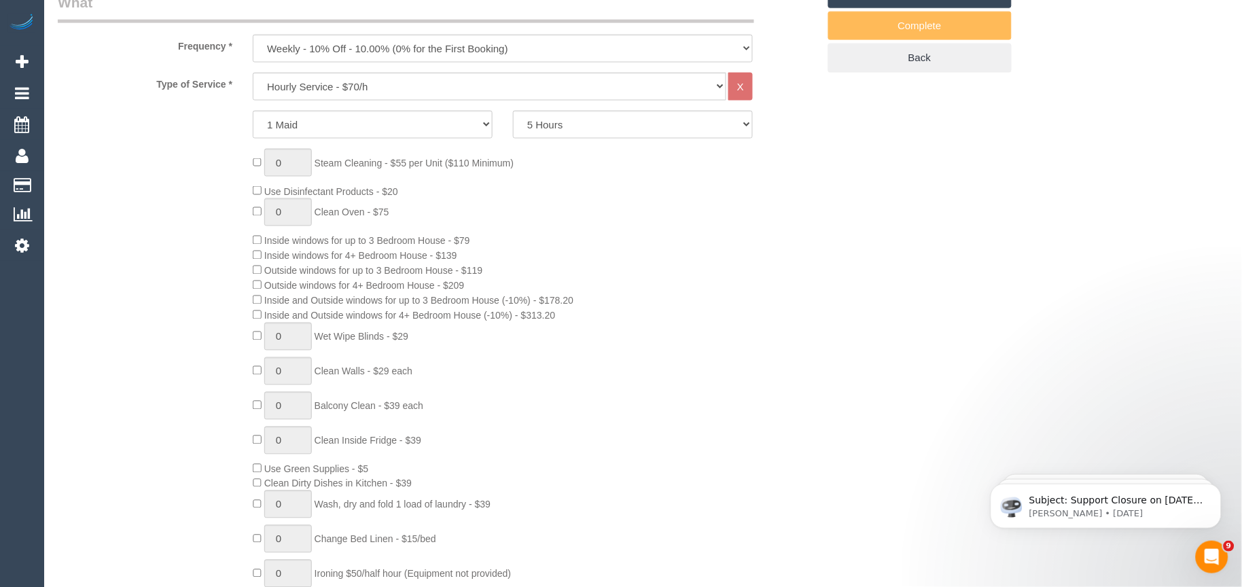  What do you see at coordinates (413, 574) in the screenshot?
I see `span: Ironing $50/half hour (Equipment not provided)` at bounding box center [413, 574].